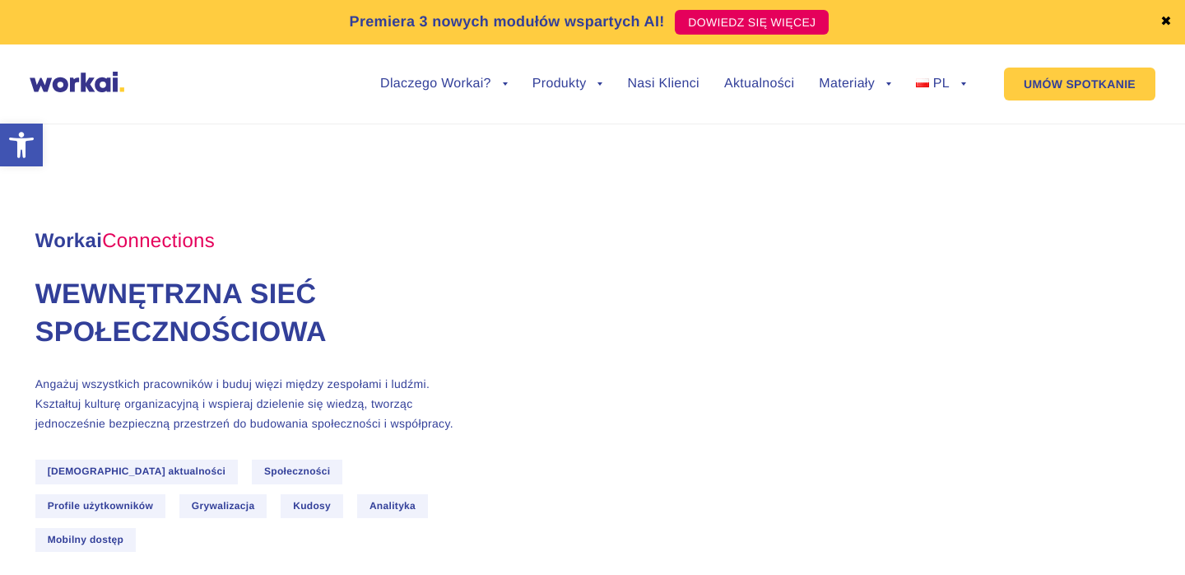 Image resolution: width=1185 pixels, height=575 pixels. I want to click on a: Aktualności, so click(759, 84).